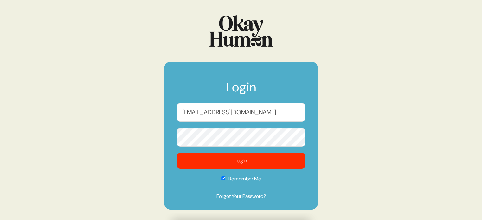  Describe the element at coordinates (241, 112) in the screenshot. I see `input: Email` at that location.